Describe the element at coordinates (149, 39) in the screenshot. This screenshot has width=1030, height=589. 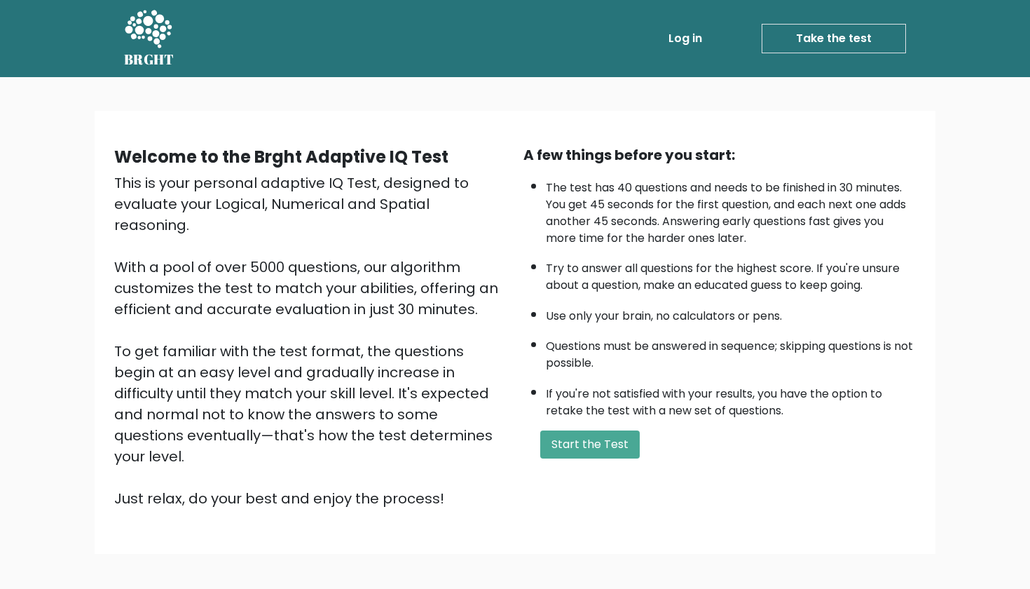
I see `a: BRGHT` at that location.